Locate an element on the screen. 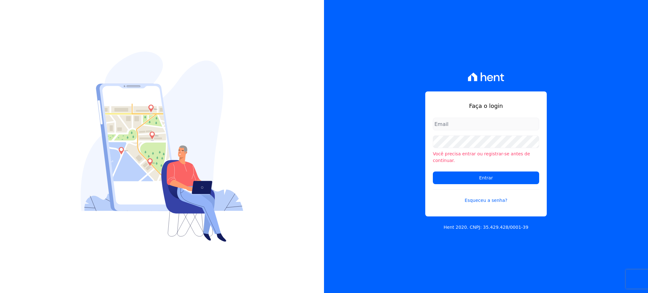  input: Entrar is located at coordinates (486, 178).